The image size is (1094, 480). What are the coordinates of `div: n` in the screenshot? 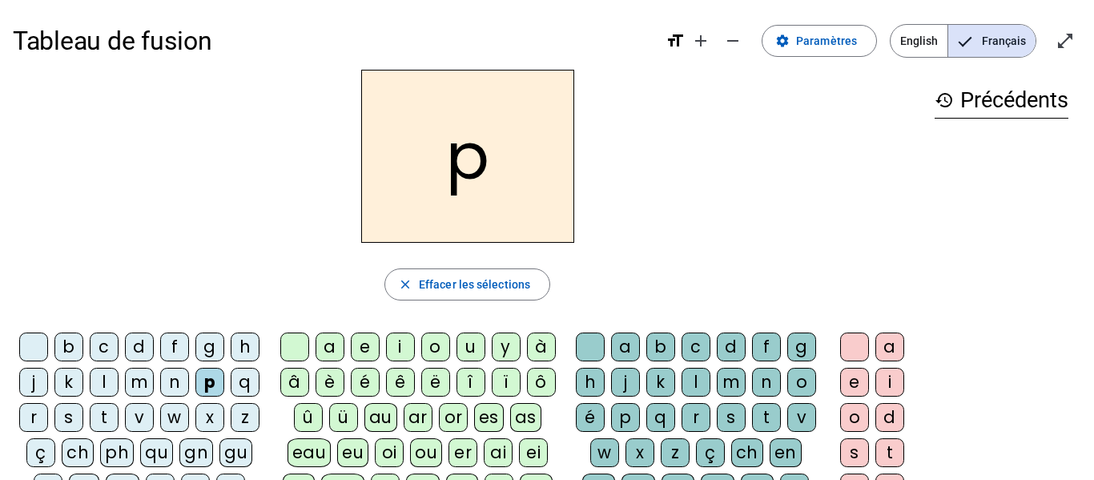 It's located at (766, 382).